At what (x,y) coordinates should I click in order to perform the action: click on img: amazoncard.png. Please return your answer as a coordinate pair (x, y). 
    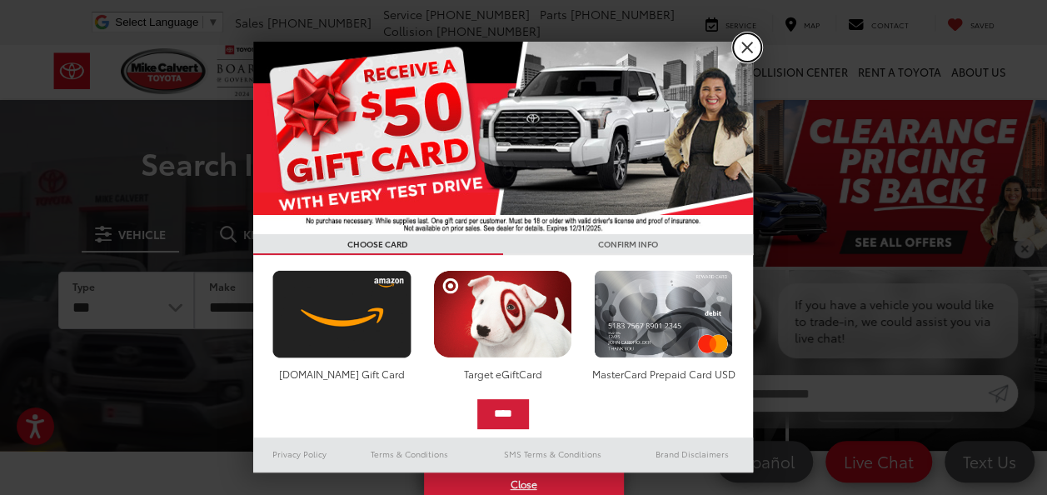
    Looking at the image, I should click on (341, 314).